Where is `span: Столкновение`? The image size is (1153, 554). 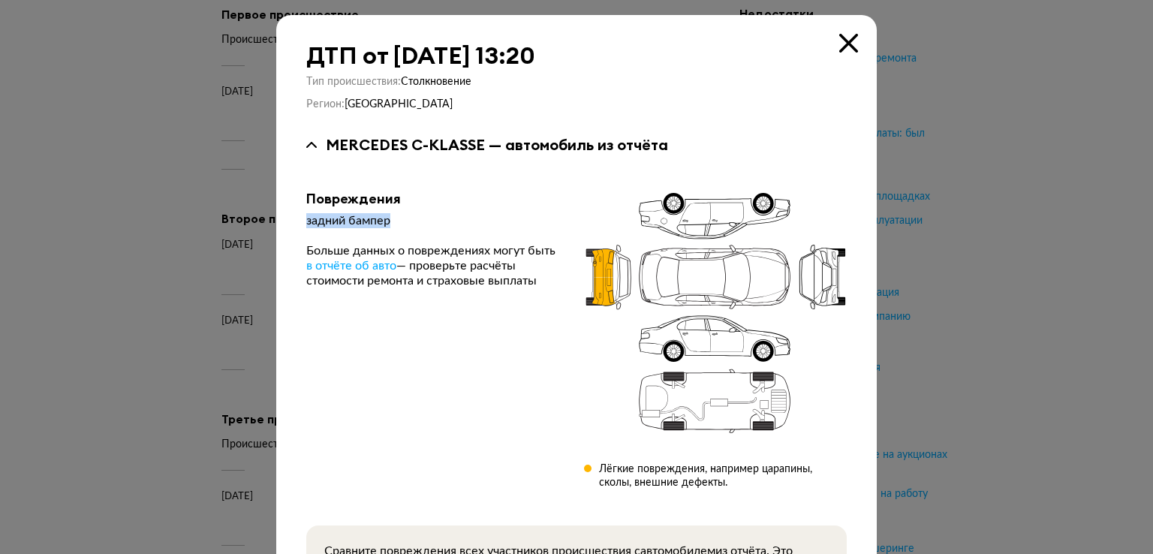 span: Столкновение is located at coordinates (436, 82).